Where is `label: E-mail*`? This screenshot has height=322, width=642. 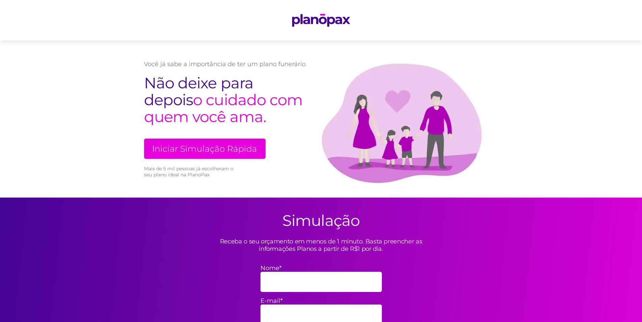
label: E-mail* is located at coordinates (321, 301).